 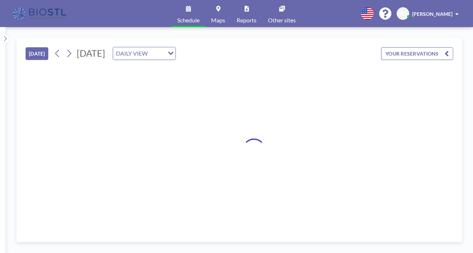 I want to click on img: organization-logo, so click(x=40, y=14).